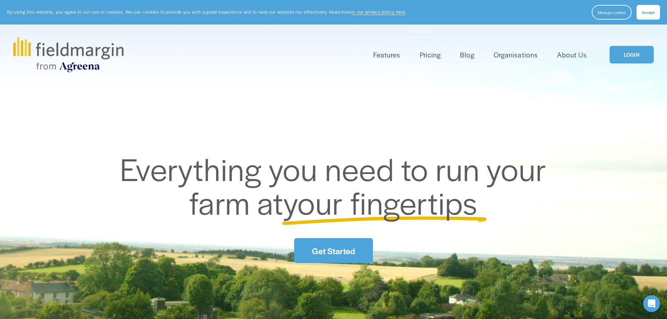 The image size is (667, 319). Describe the element at coordinates (387, 55) in the screenshot. I see `a: folder dropdown` at that location.